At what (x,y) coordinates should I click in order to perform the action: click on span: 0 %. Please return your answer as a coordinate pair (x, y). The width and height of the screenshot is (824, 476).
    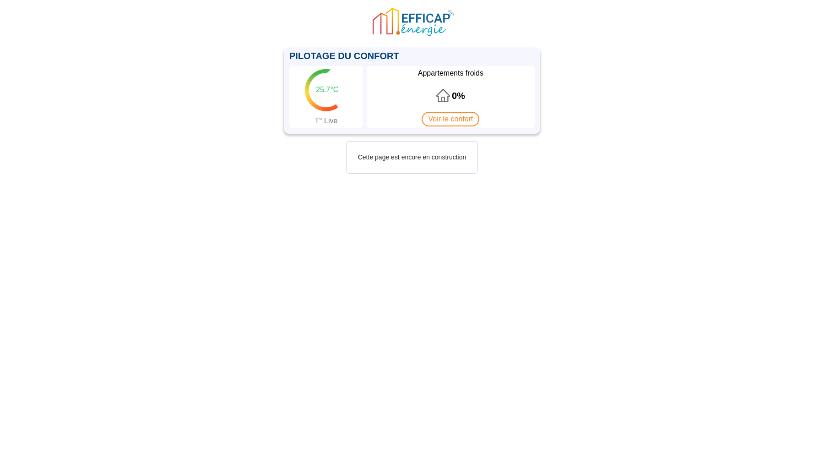
    Looking at the image, I should click on (458, 96).